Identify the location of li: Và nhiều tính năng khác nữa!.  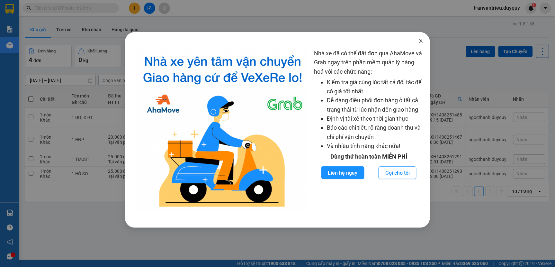
(375, 146).